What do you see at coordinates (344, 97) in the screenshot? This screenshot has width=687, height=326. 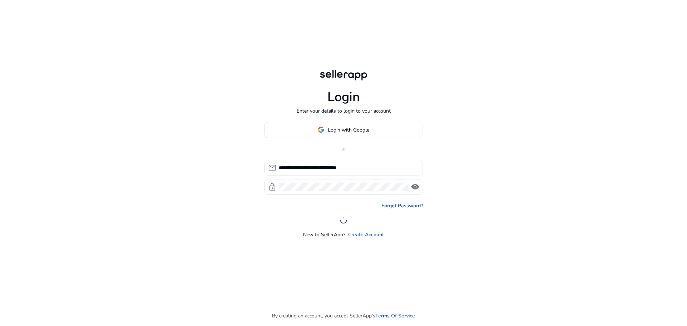 I see `h1: Login` at bounding box center [344, 97].